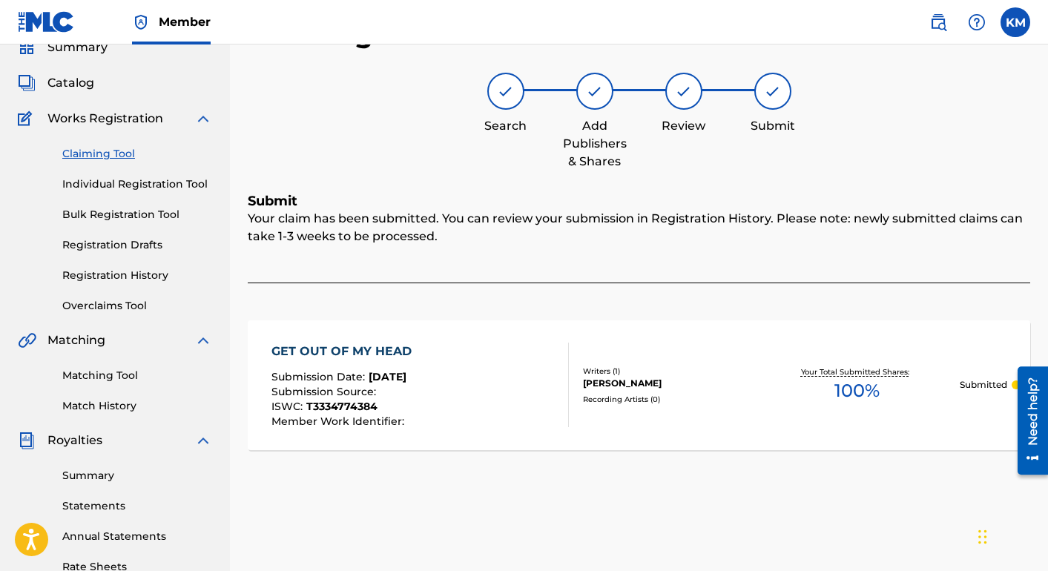 The width and height of the screenshot is (1048, 571). Describe the element at coordinates (938, 22) in the screenshot. I see `a: Public Search` at that location.